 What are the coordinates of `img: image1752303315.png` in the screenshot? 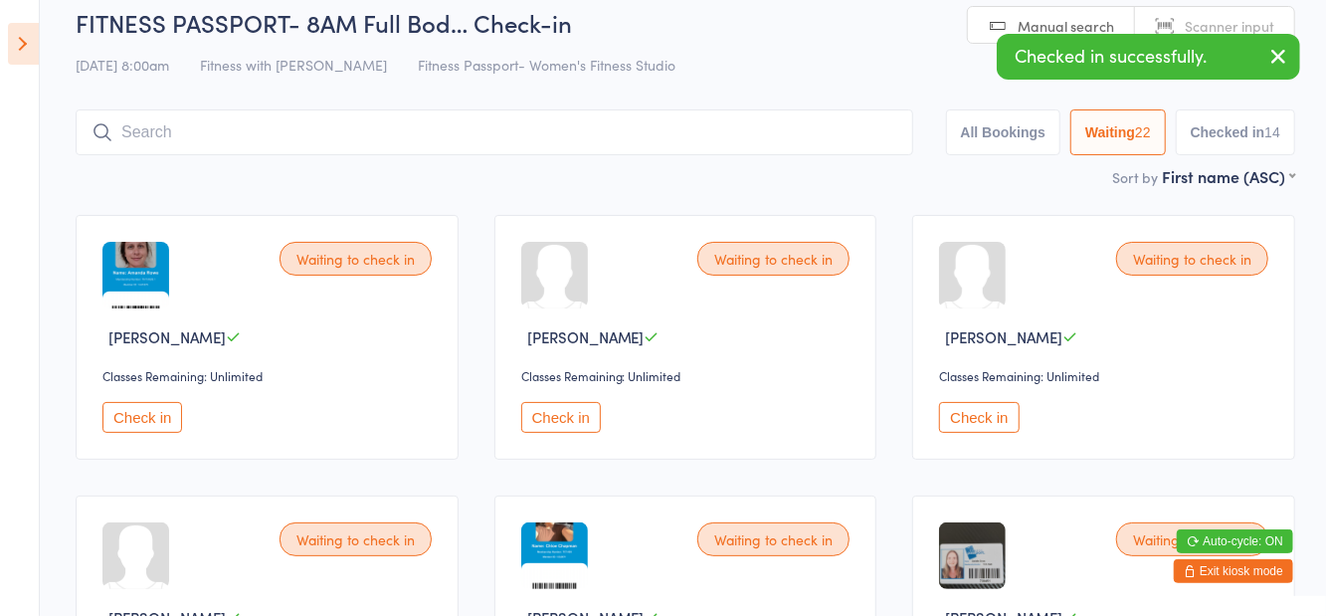 It's located at (135, 275).